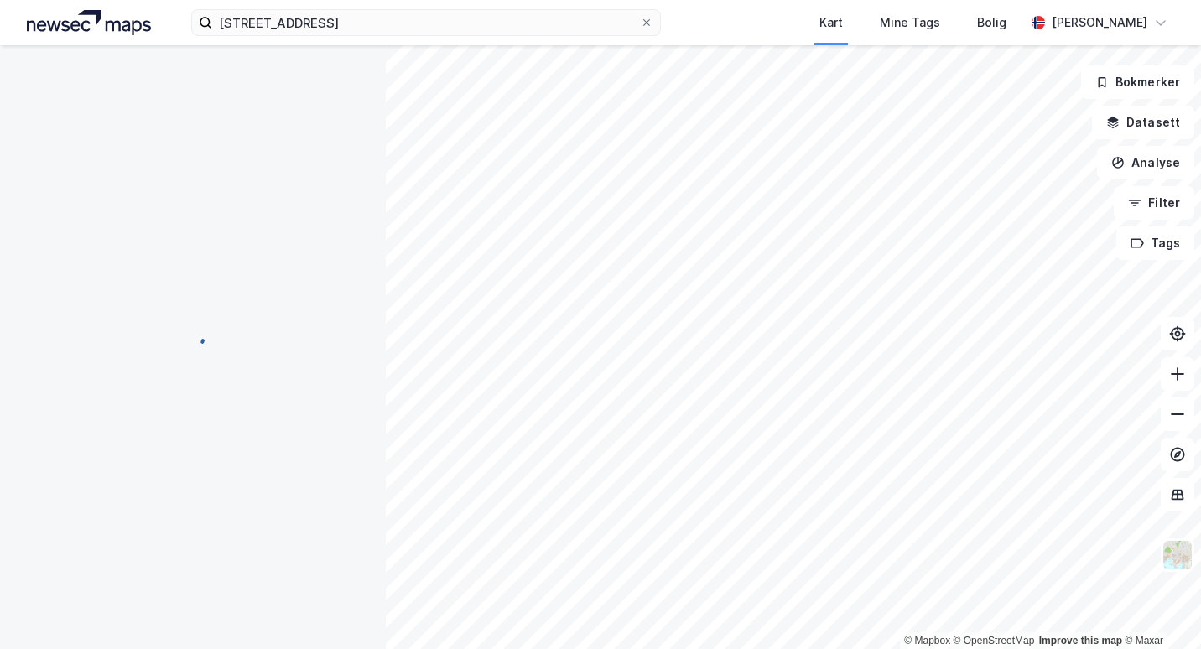 The width and height of the screenshot is (1201, 649). What do you see at coordinates (1155, 243) in the screenshot?
I see `button: Tags` at bounding box center [1155, 243].